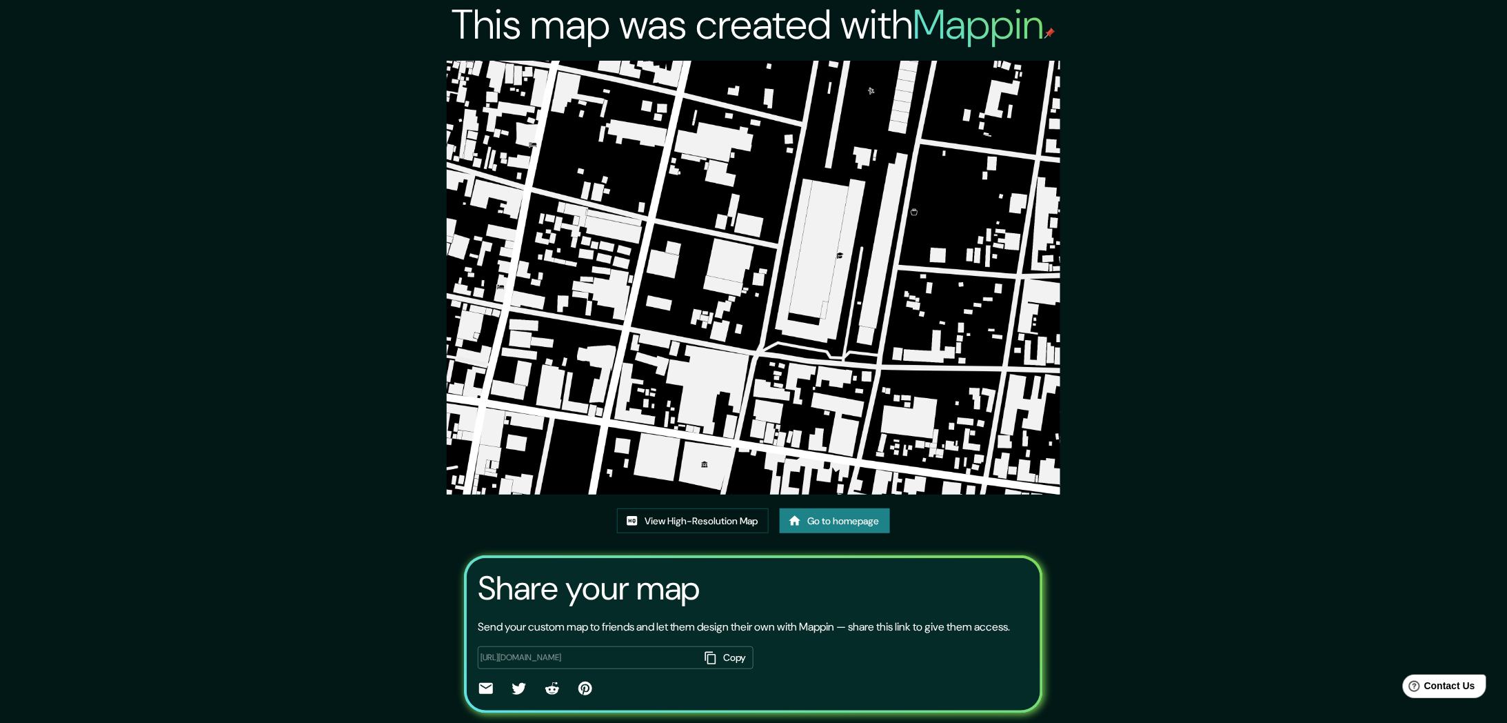  I want to click on p: Send your custom map to friends and let them design their own with Mappin — share this link to gi..., so click(744, 627).